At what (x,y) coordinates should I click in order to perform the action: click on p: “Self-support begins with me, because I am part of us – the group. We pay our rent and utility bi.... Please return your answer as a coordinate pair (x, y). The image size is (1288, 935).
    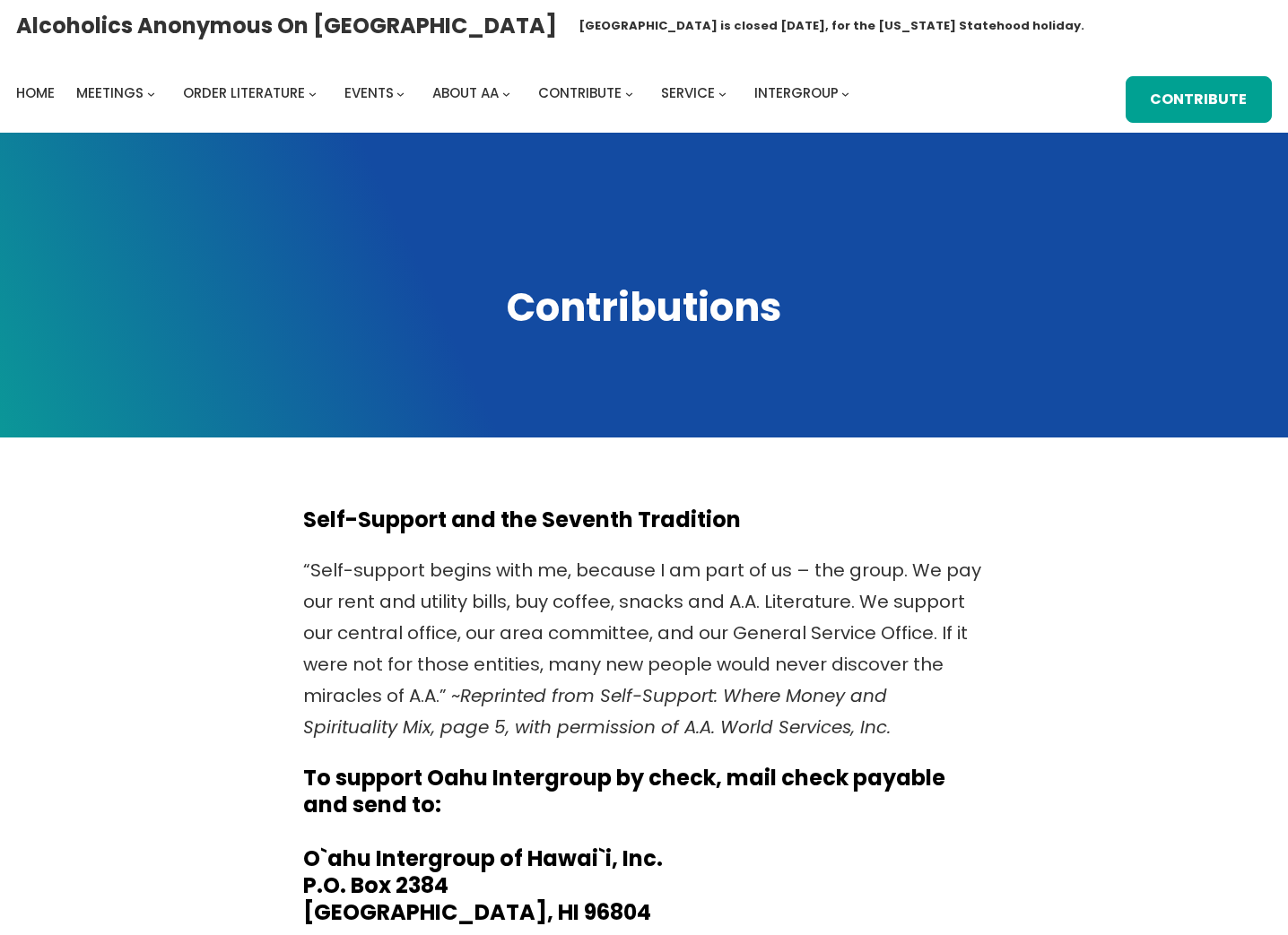
    Looking at the image, I should click on (644, 649).